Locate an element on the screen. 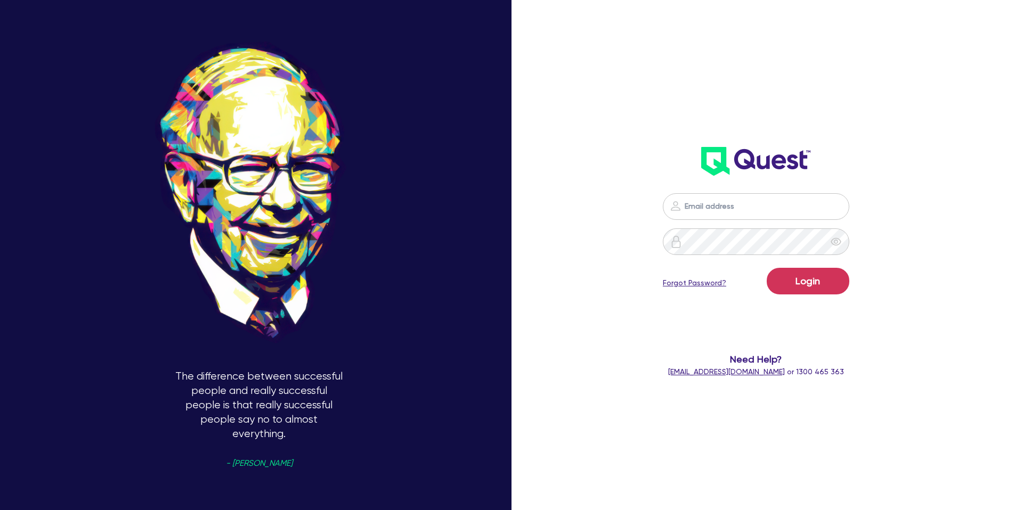 The width and height of the screenshot is (1023, 510). button: Login is located at coordinates (807, 281).